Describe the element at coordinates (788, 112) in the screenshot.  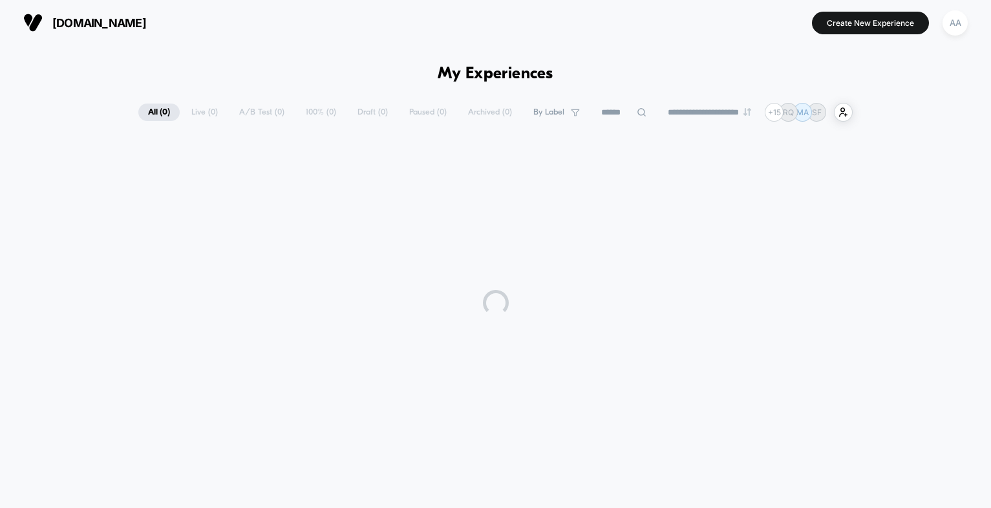
I see `p: RQ` at that location.